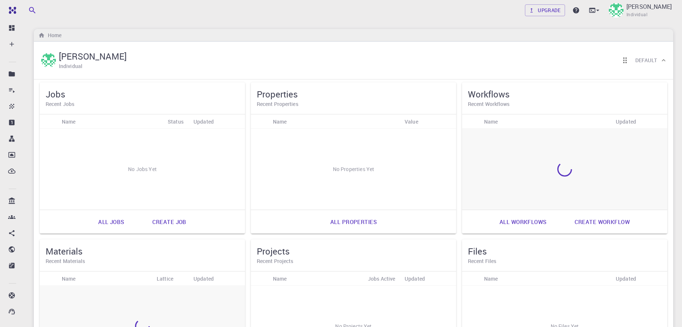 The width and height of the screenshot is (682, 327). I want to click on h6: Recent Workflows, so click(564, 104).